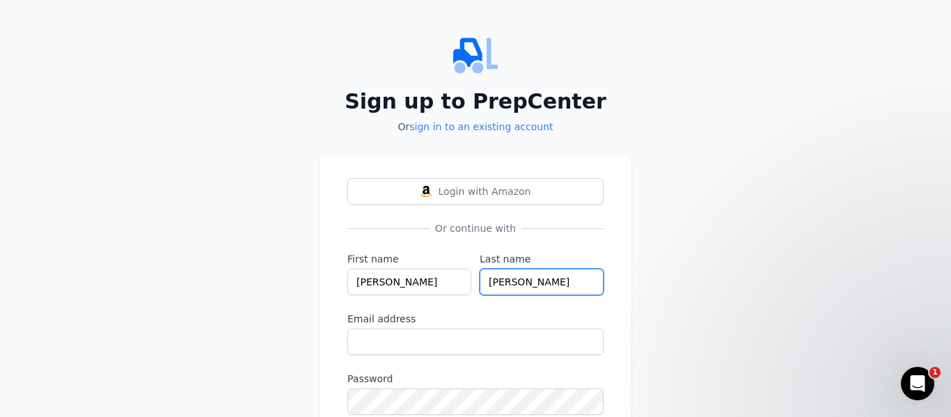 This screenshot has height=417, width=951. I want to click on label: Last name, so click(542, 259).